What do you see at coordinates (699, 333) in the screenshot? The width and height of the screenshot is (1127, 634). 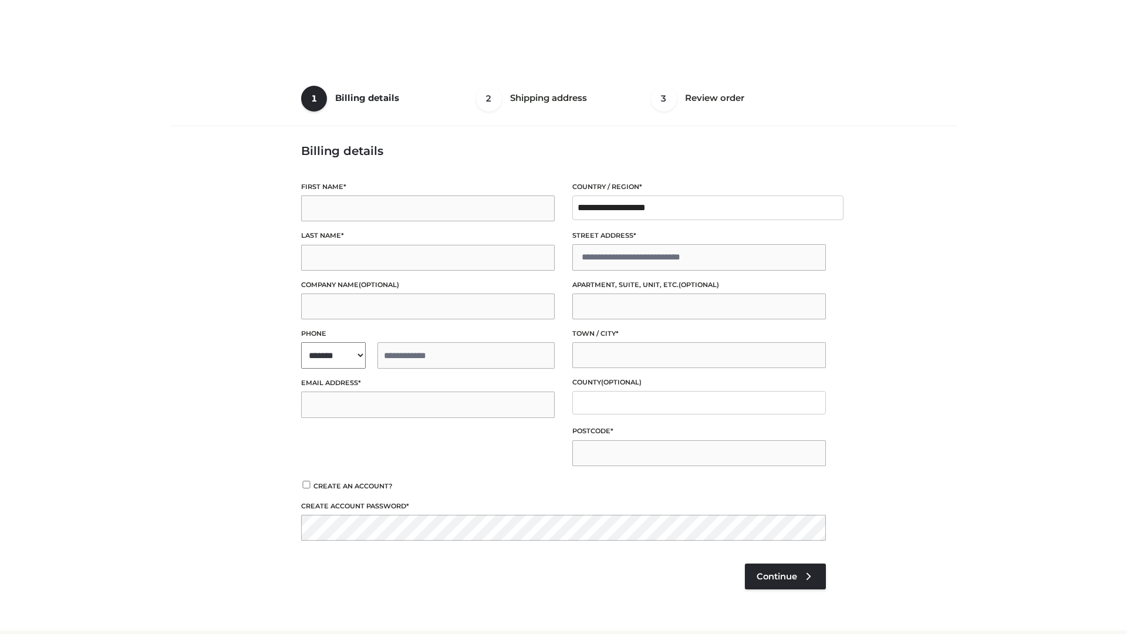 I see `label: Town / City` at bounding box center [699, 333].